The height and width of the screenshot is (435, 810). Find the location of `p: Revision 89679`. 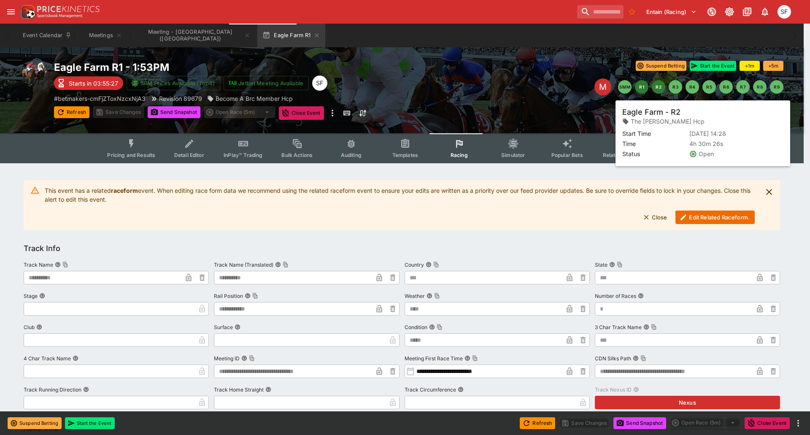

p: Revision 89679 is located at coordinates (180, 98).